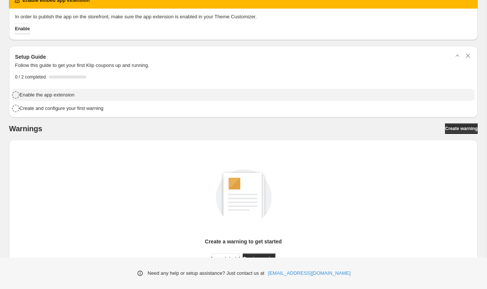 The height and width of the screenshot is (289, 487). What do you see at coordinates (25, 129) in the screenshot?
I see `h2: Warnings` at bounding box center [25, 129].